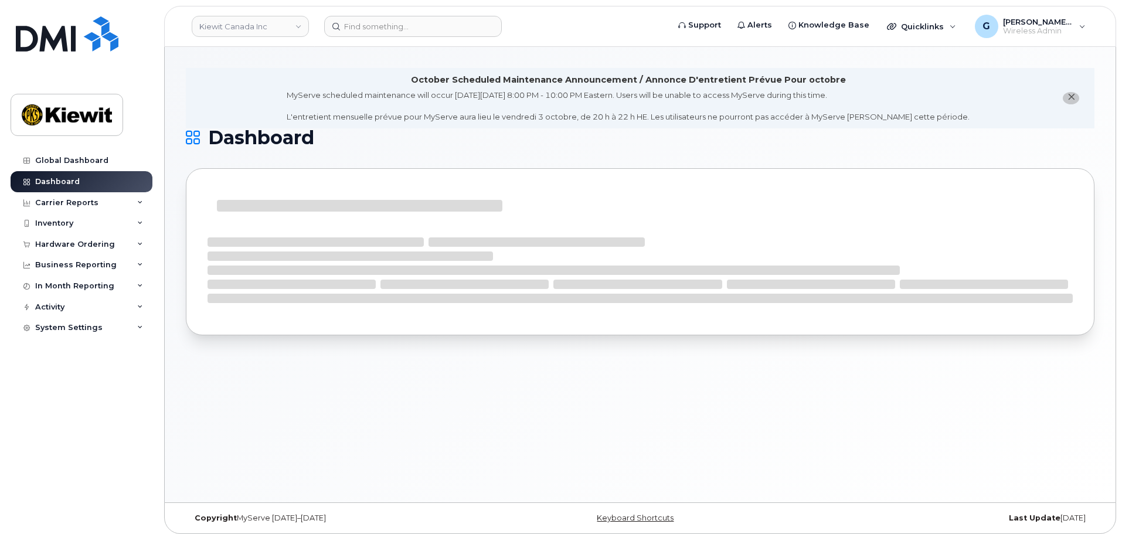 This screenshot has width=1122, height=534. What do you see at coordinates (635, 518) in the screenshot?
I see `a: Keyboard Shortcuts` at bounding box center [635, 518].